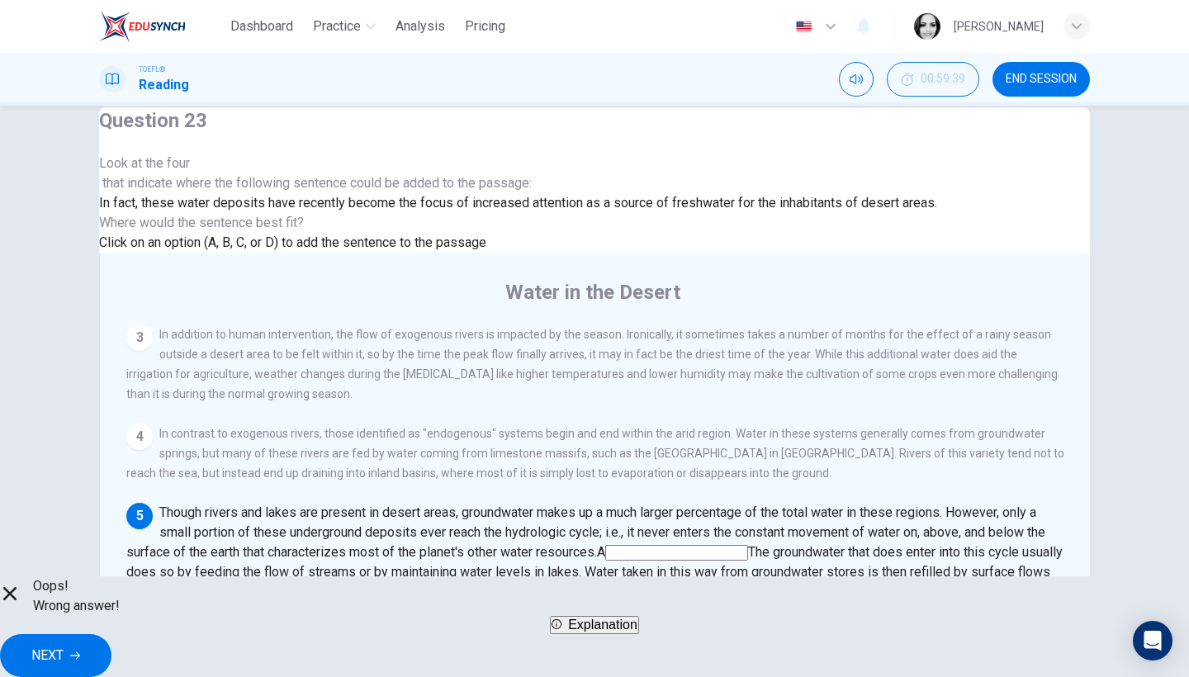 The height and width of the screenshot is (677, 1189). What do you see at coordinates (76, 606) in the screenshot?
I see `span: Wrong answer!` at bounding box center [76, 606].